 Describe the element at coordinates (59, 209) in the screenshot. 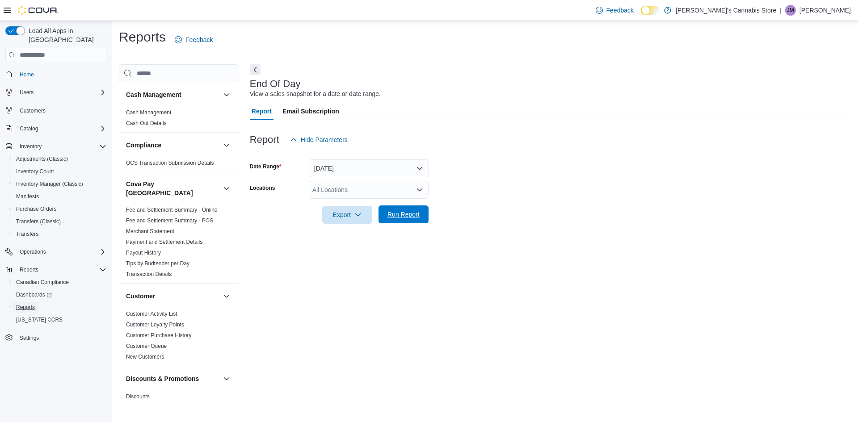

I see `button: Purchase Orders` at that location.